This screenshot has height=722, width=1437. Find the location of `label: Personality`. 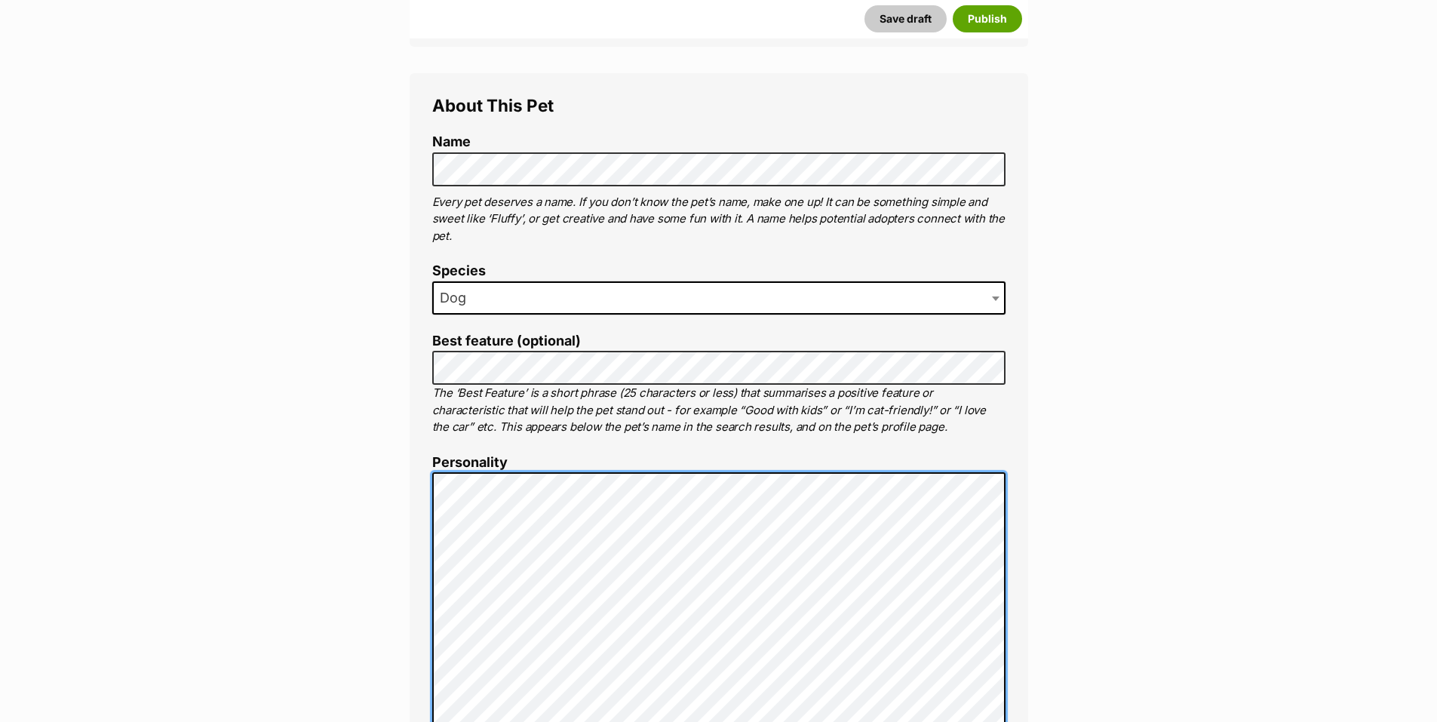

label: Personality is located at coordinates (719, 462).